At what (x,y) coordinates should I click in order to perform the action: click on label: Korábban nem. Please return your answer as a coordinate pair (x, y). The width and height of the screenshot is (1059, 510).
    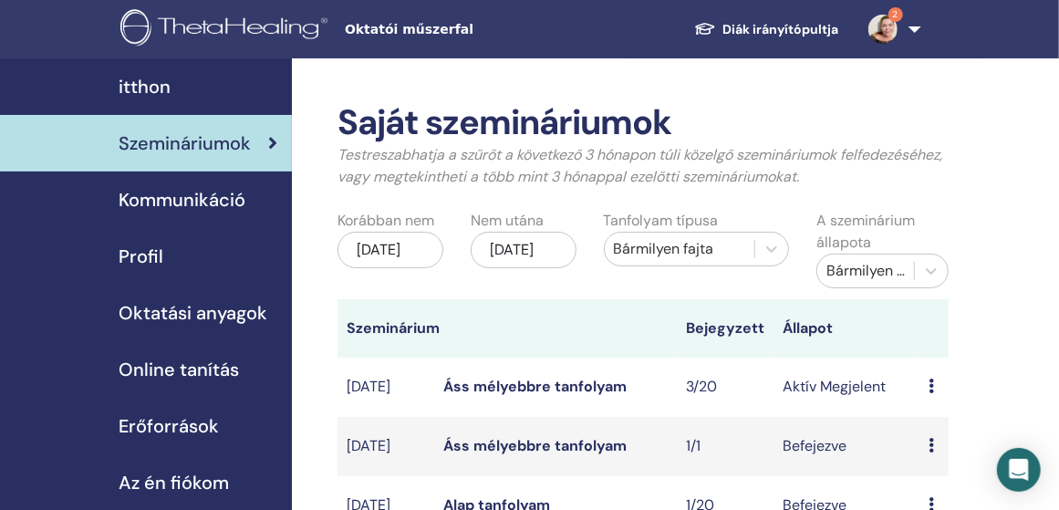
    Looking at the image, I should click on (386, 221).